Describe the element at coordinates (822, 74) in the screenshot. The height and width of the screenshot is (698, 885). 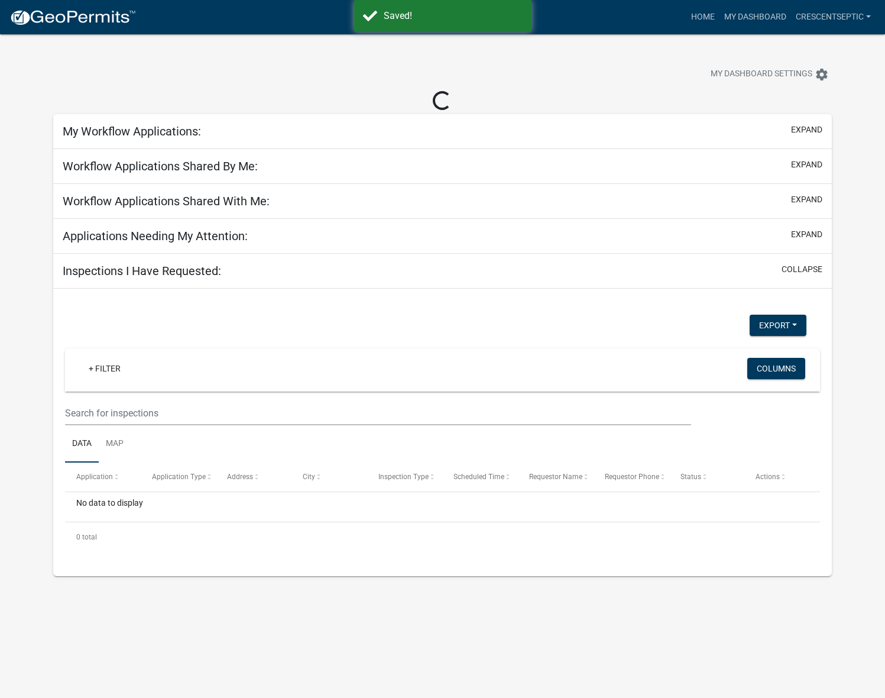
I see `i: settings` at that location.